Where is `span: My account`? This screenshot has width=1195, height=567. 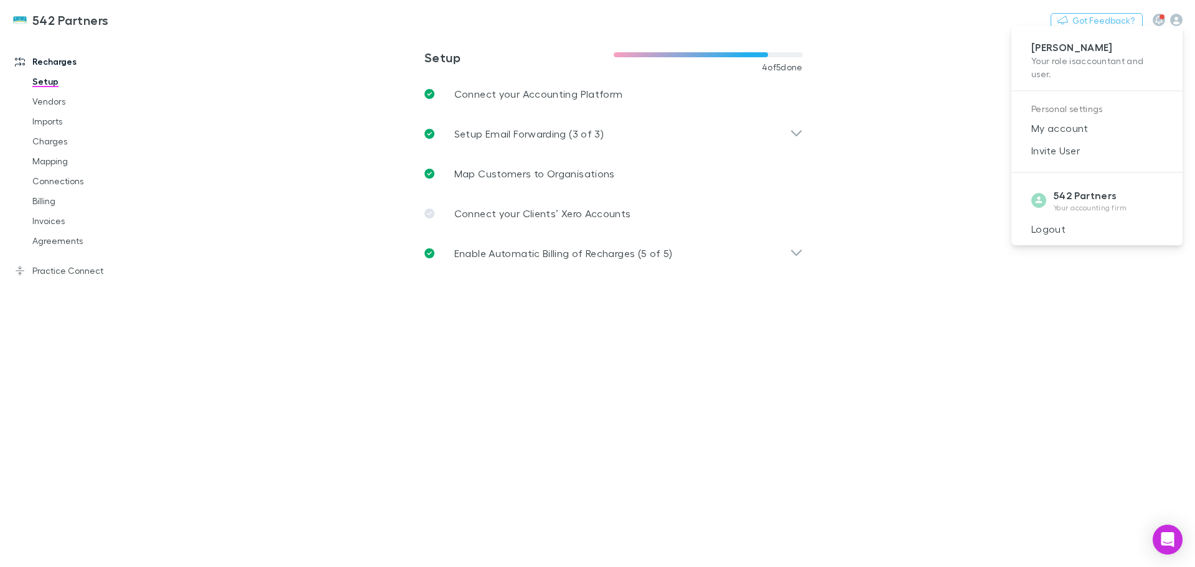 span: My account is located at coordinates (1097, 128).